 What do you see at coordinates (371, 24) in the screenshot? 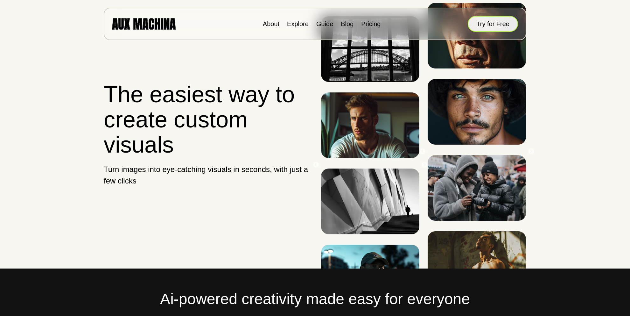
I see `a: Pricing` at bounding box center [371, 24].